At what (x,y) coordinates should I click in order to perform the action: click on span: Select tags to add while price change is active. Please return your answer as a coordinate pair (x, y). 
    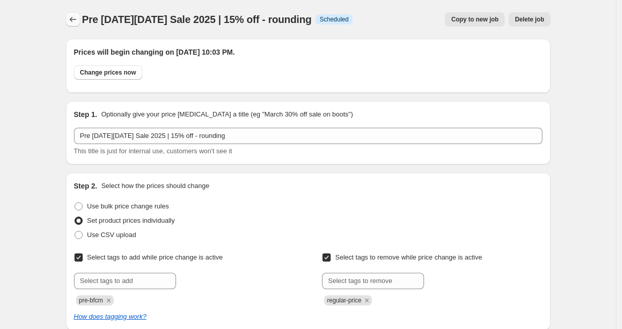
    Looking at the image, I should click on (155, 257).